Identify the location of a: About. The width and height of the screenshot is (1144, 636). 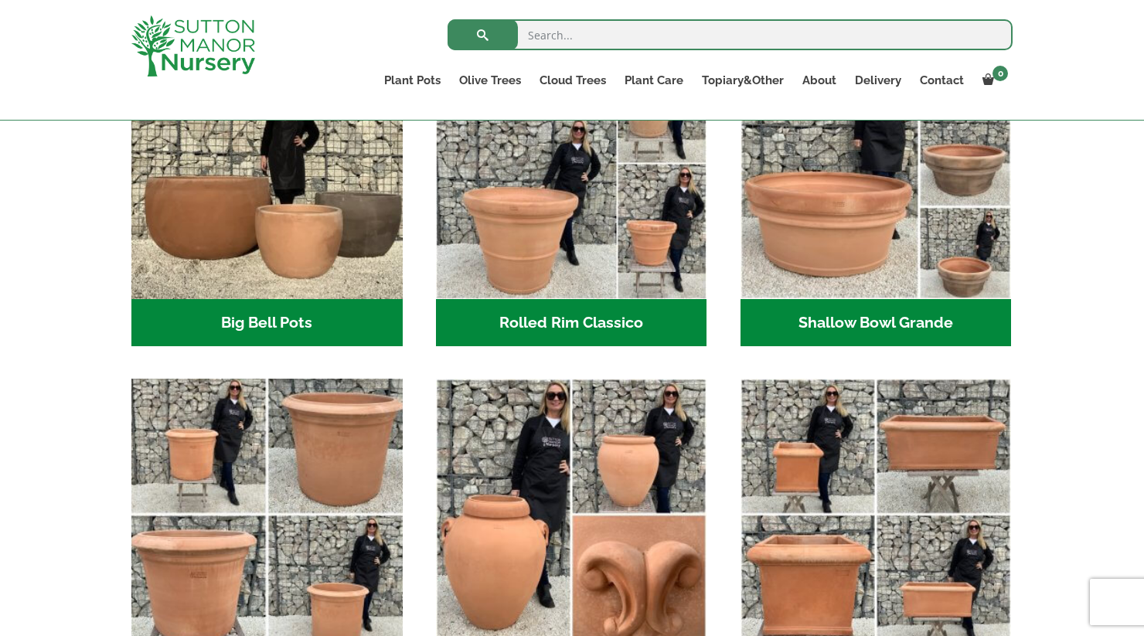
(819, 80).